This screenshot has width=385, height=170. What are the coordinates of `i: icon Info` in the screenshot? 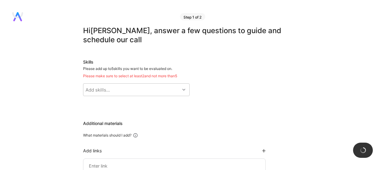 It's located at (135, 135).